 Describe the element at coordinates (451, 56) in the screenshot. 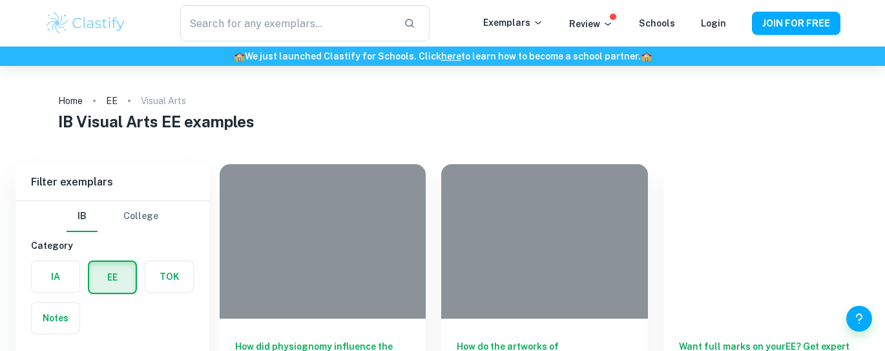

I see `a: here` at that location.